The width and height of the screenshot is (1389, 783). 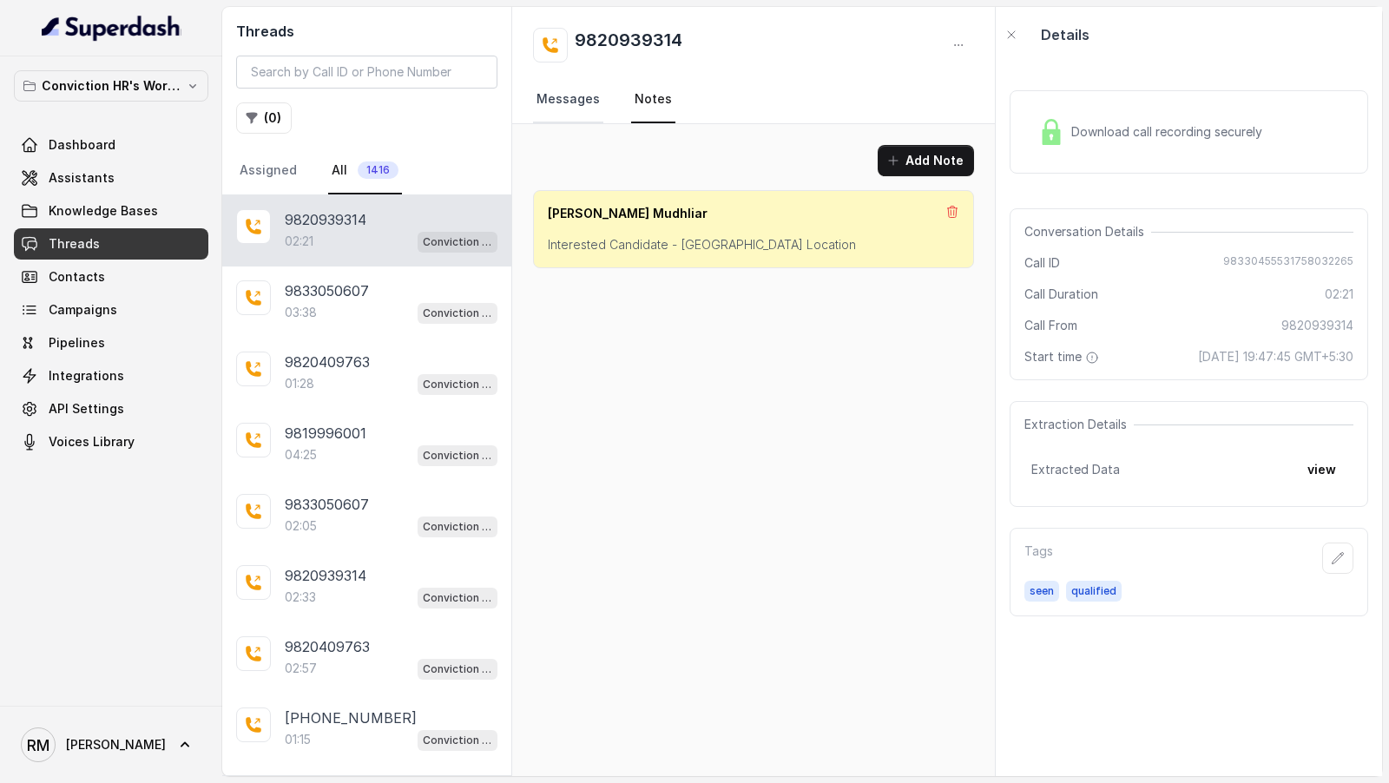 What do you see at coordinates (1042, 263) in the screenshot?
I see `span: Call ID` at bounding box center [1042, 263].